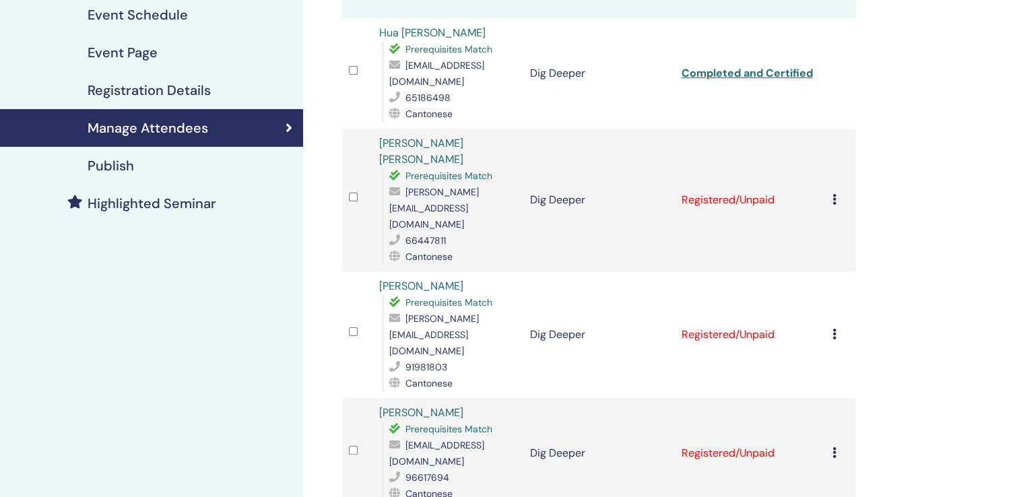 The width and height of the screenshot is (1019, 497). Describe the element at coordinates (427, 478) in the screenshot. I see `span: 96617694` at that location.